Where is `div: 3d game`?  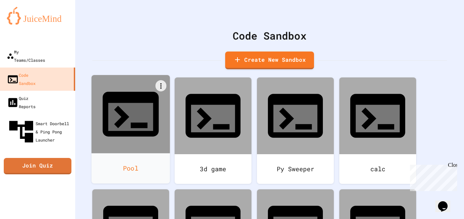 div: 3d game is located at coordinates (213, 169).